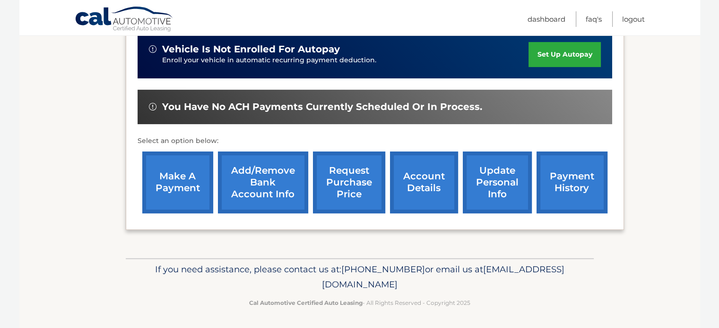 This screenshot has width=719, height=328. What do you see at coordinates (345, 60) in the screenshot?
I see `p: Enroll your vehicle in automatic recurring payment deduction.` at bounding box center [345, 60].